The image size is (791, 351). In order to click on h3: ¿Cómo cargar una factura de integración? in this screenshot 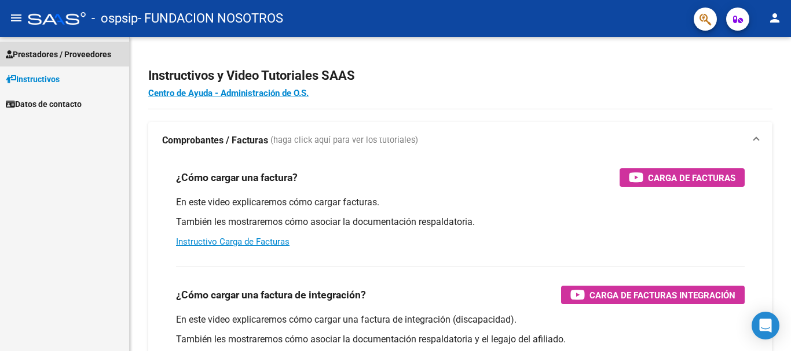, I will do `click(271, 295)`.